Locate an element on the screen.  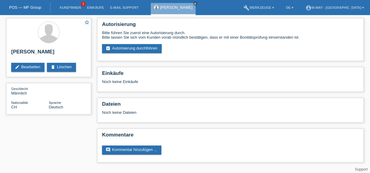
h2: Autorisierung is located at coordinates (230, 26).